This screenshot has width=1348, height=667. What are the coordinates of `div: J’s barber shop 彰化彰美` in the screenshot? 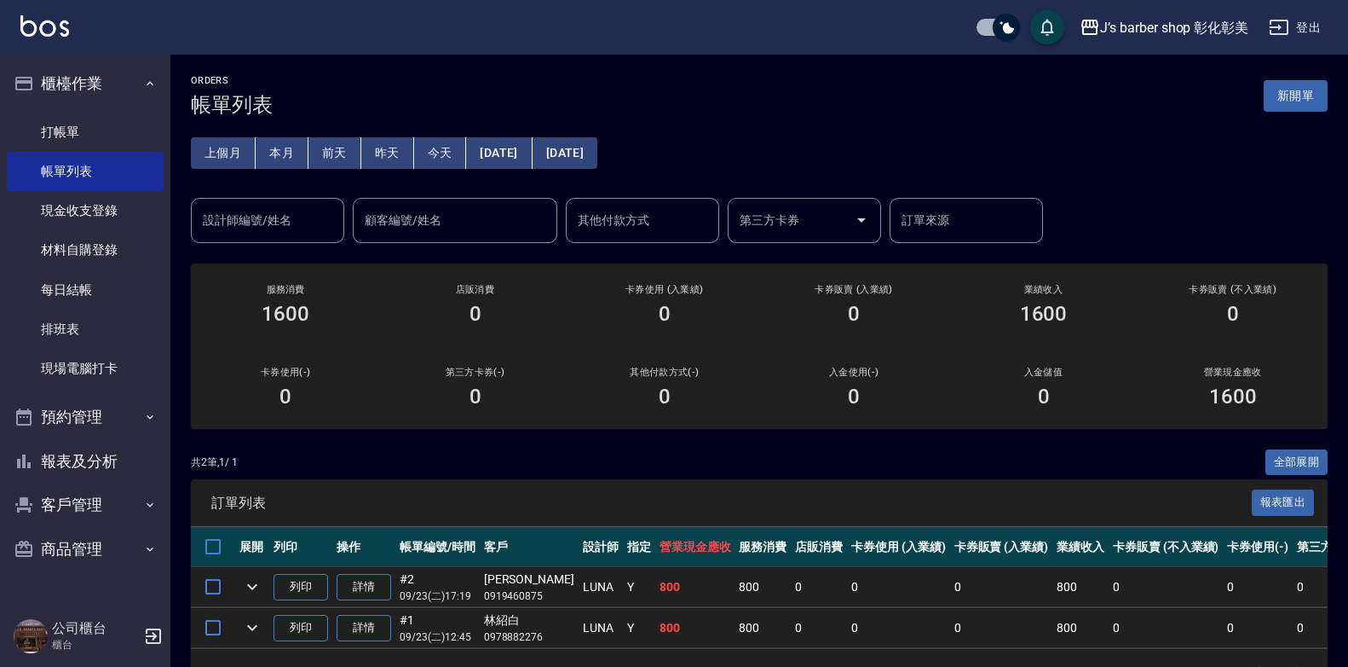 It's located at (1175, 27).